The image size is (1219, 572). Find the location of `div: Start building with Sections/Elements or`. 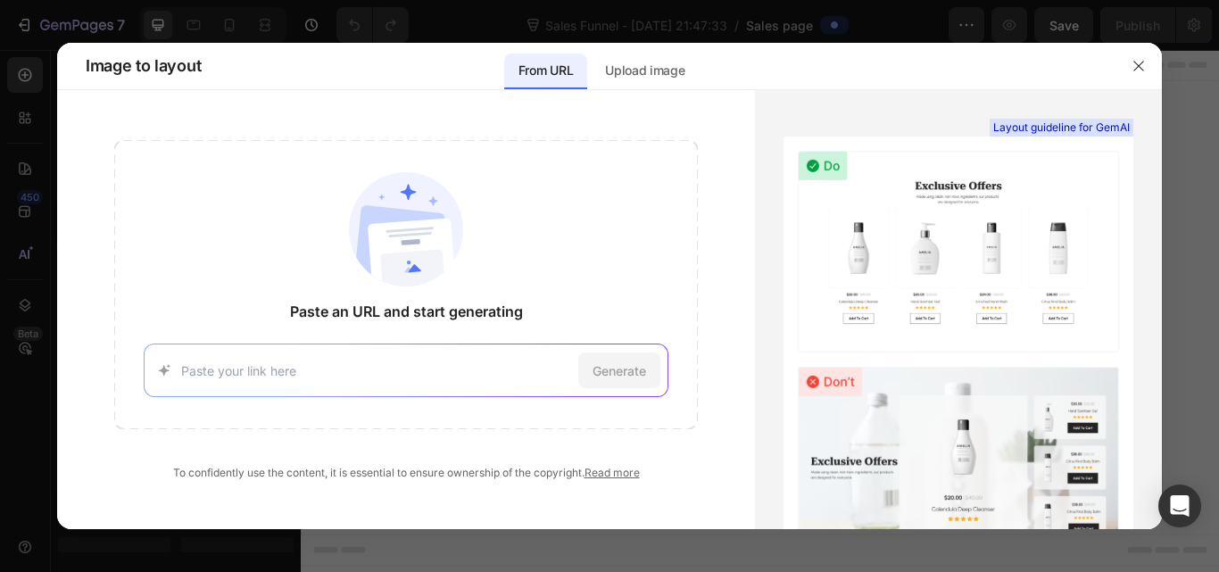

div: Start building with Sections/Elements or is located at coordinates (535, 319).